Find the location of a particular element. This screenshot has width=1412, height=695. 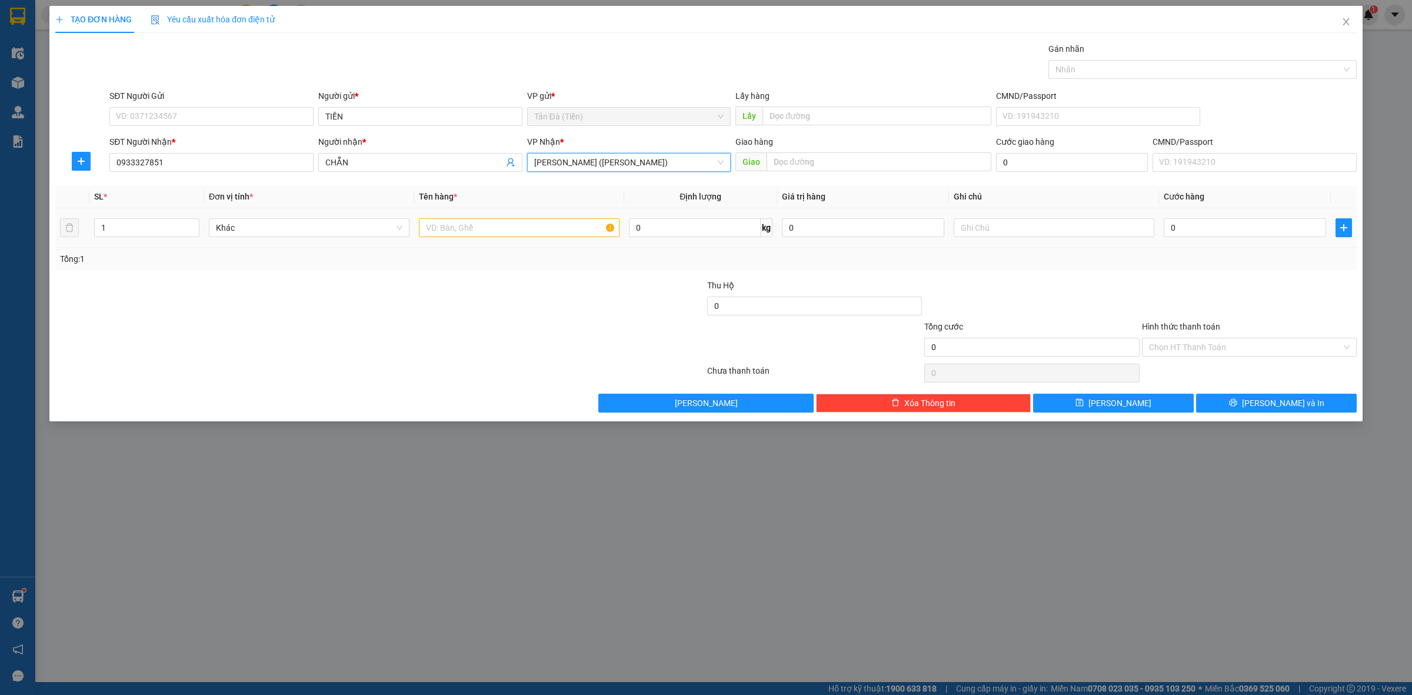

input: 0 is located at coordinates (863, 228).